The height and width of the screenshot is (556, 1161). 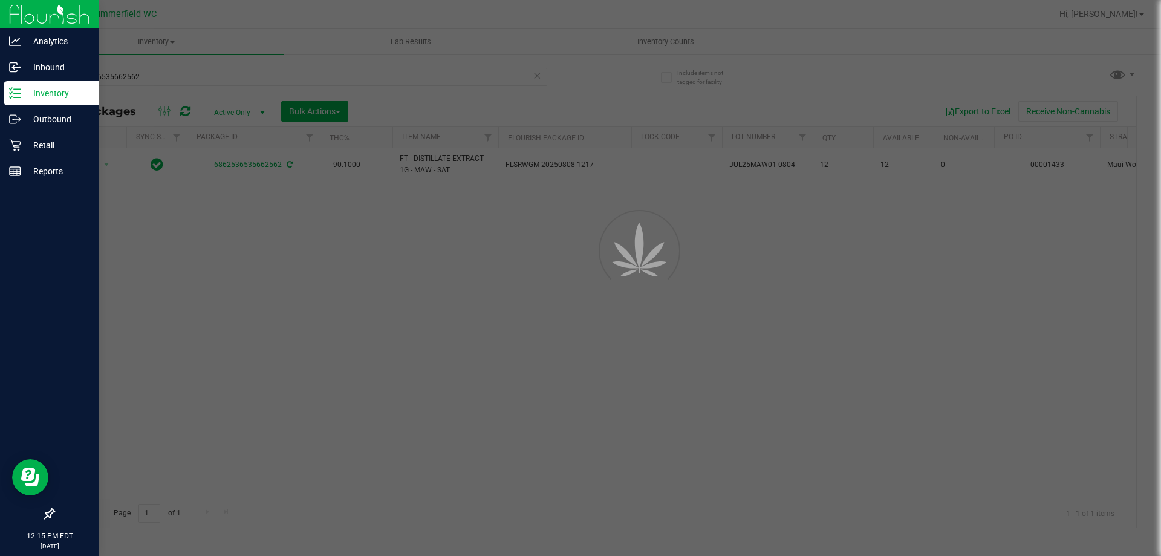 What do you see at coordinates (15, 171) in the screenshot?
I see `inline-svg: Reports` at bounding box center [15, 171].